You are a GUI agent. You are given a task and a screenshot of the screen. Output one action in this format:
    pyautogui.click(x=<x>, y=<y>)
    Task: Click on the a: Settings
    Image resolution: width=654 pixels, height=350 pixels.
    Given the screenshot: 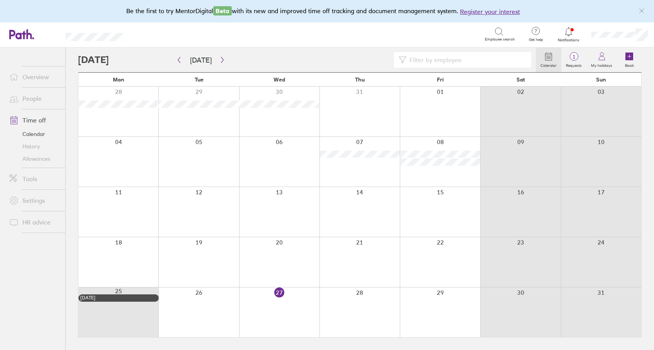 What is the action you would take?
    pyautogui.click(x=34, y=200)
    